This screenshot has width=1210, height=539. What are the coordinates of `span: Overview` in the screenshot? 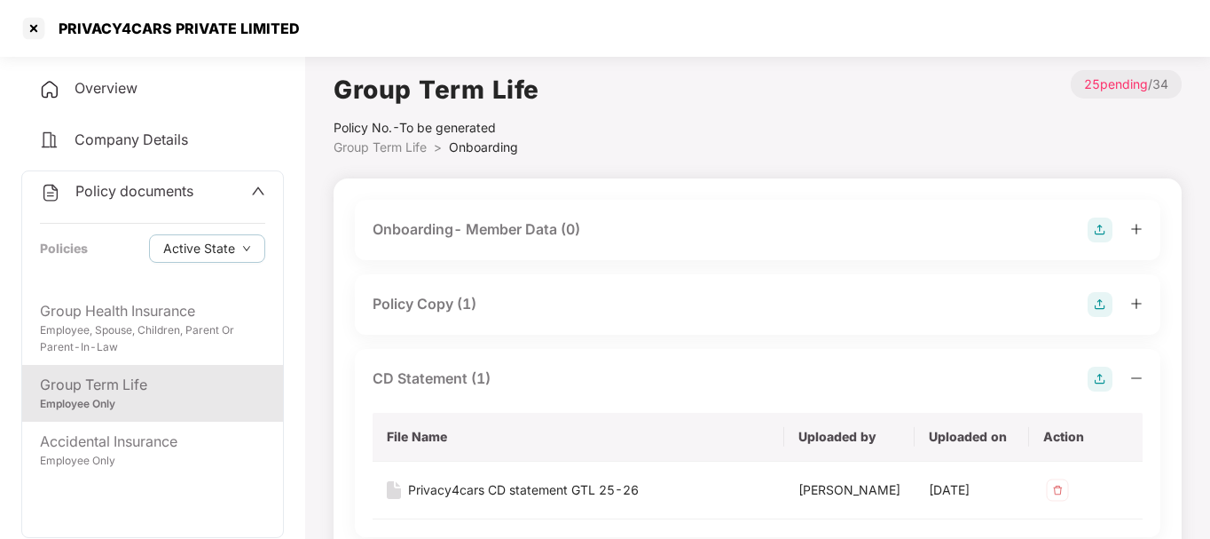 It's located at (106, 88).